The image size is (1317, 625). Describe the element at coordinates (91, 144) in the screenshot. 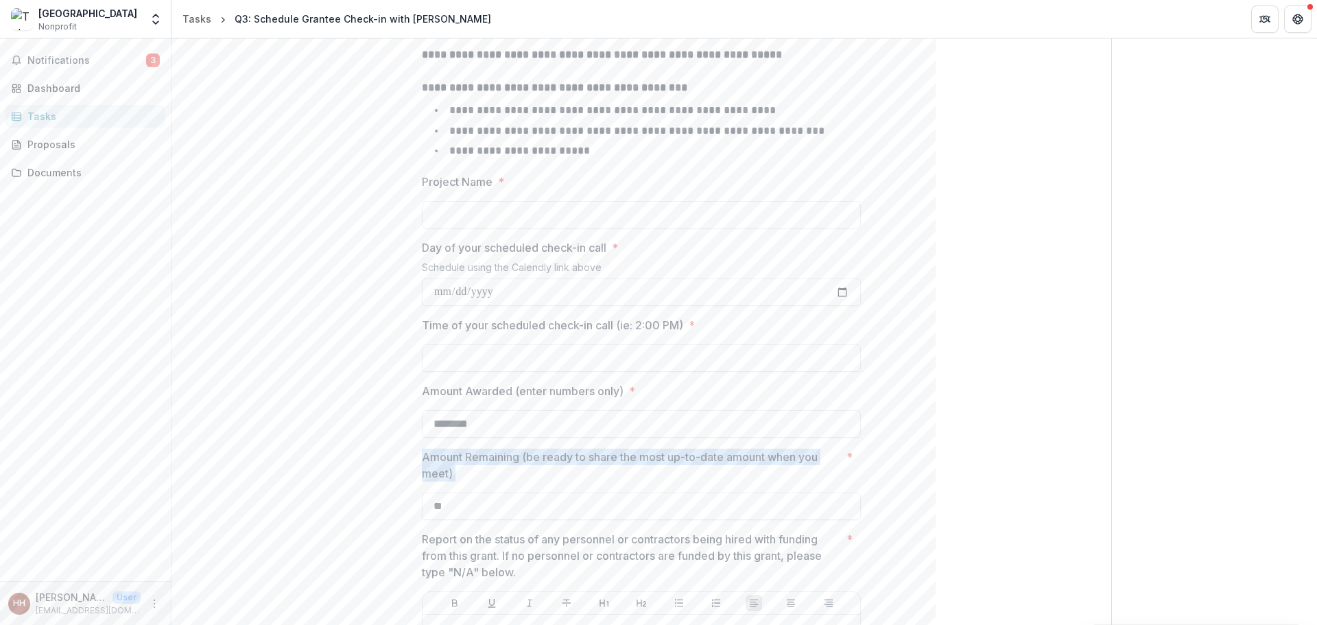

I see `div: Proposals` at that location.